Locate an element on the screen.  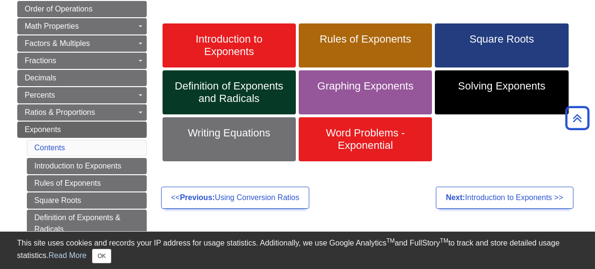
a: Math Properties is located at coordinates (82, 26).